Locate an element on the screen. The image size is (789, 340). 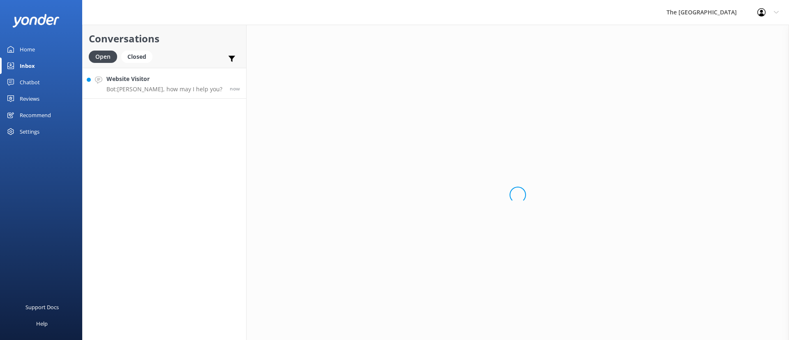
div: Open is located at coordinates (103, 57).